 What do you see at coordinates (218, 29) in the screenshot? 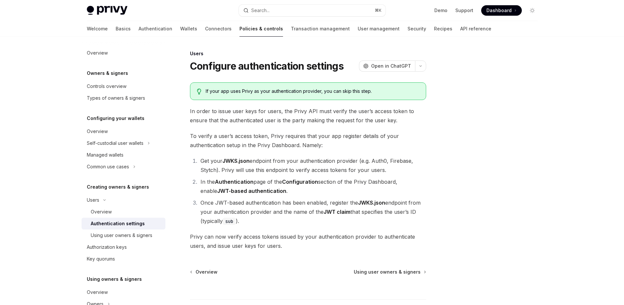
I see `a: Connectors` at bounding box center [218, 29].